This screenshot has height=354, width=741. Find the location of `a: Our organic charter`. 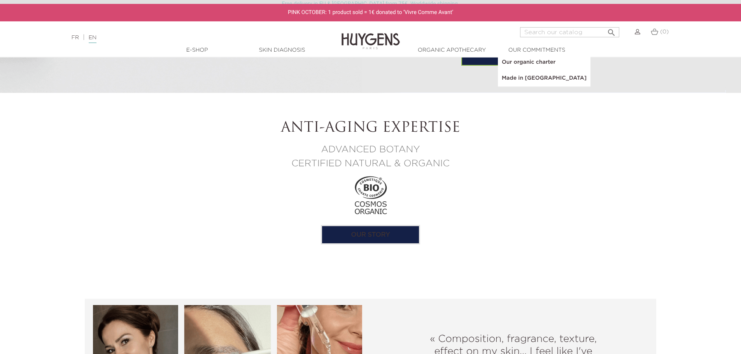

a: Our organic charter is located at coordinates (544, 62).